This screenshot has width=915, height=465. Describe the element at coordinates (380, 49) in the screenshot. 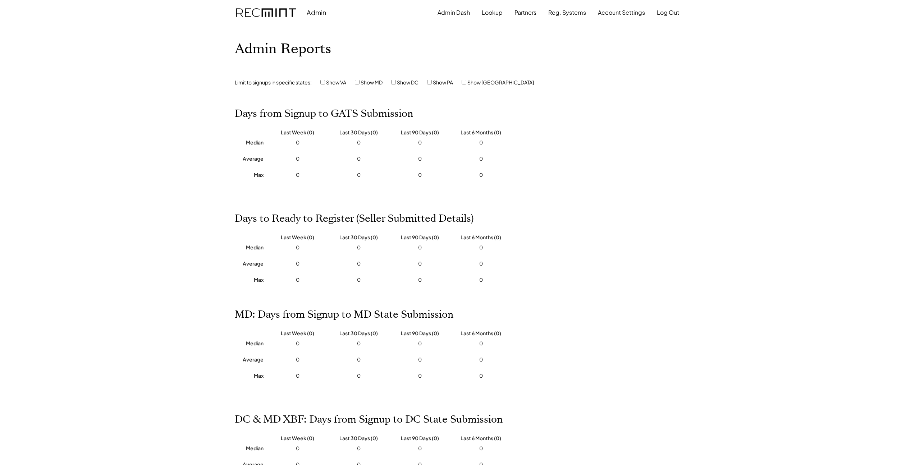

I see `h1: Admin Reports` at that location.